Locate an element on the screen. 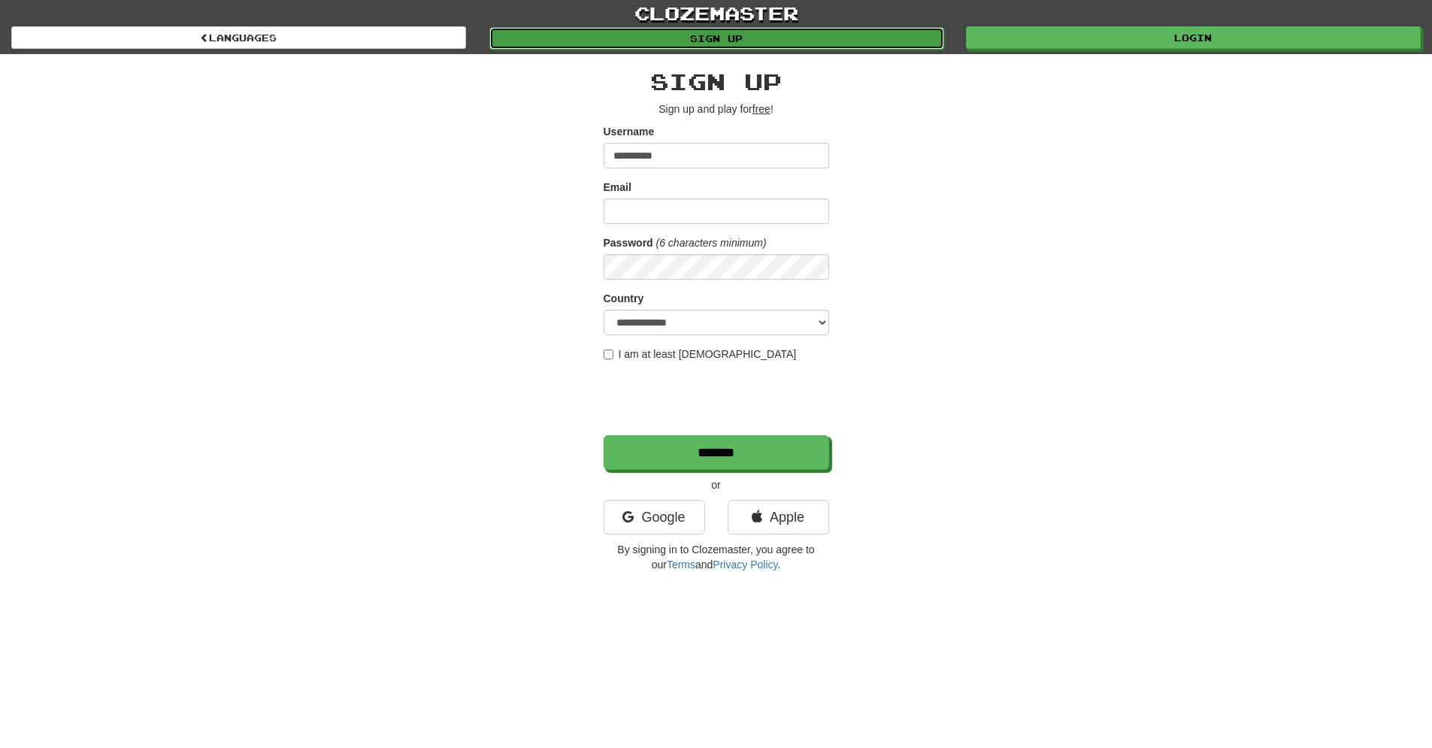 Image resolution: width=1432 pixels, height=748 pixels. a: Privacy Policy is located at coordinates (745, 565).